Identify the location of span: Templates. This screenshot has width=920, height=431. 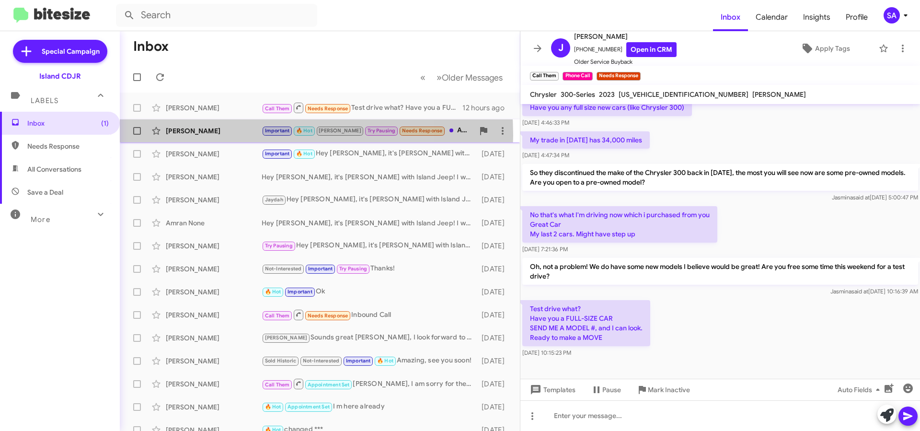
(551, 389).